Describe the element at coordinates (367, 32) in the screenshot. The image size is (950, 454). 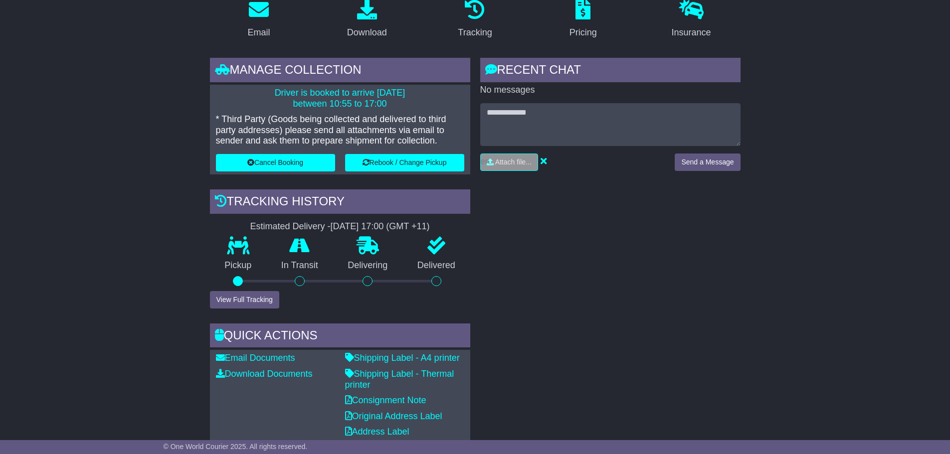
I see `div: Download` at that location.